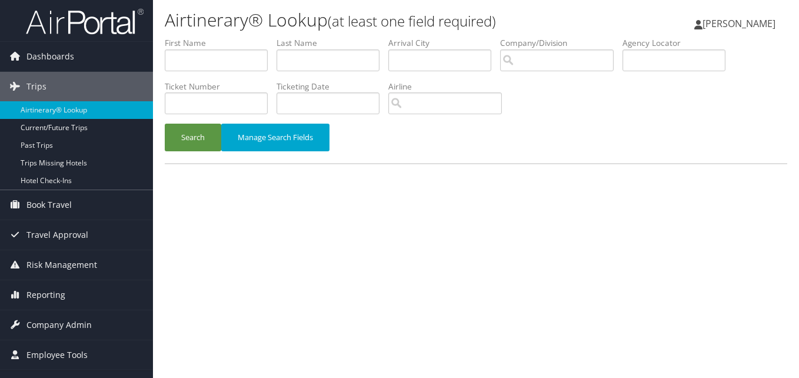 This screenshot has width=799, height=378. What do you see at coordinates (193, 137) in the screenshot?
I see `button: Search` at bounding box center [193, 137].